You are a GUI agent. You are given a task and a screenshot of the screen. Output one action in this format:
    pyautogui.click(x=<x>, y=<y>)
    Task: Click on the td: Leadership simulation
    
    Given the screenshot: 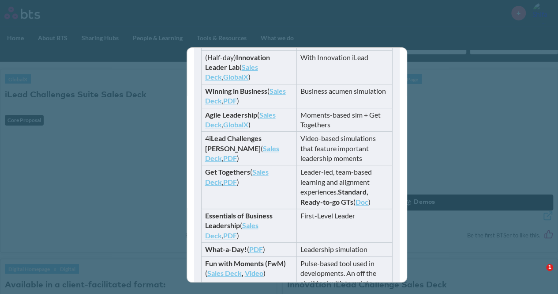 What is the action you would take?
    pyautogui.click(x=345, y=249)
    